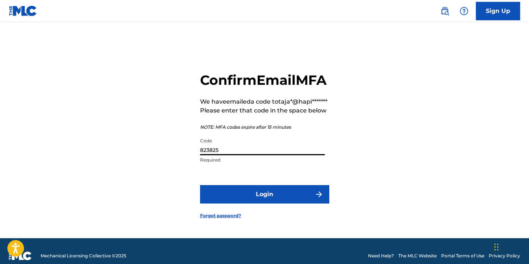 The height and width of the screenshot is (264, 529). Describe the element at coordinates (83, 256) in the screenshot. I see `span: Mechanical Licensing Collective © 2025` at that location.